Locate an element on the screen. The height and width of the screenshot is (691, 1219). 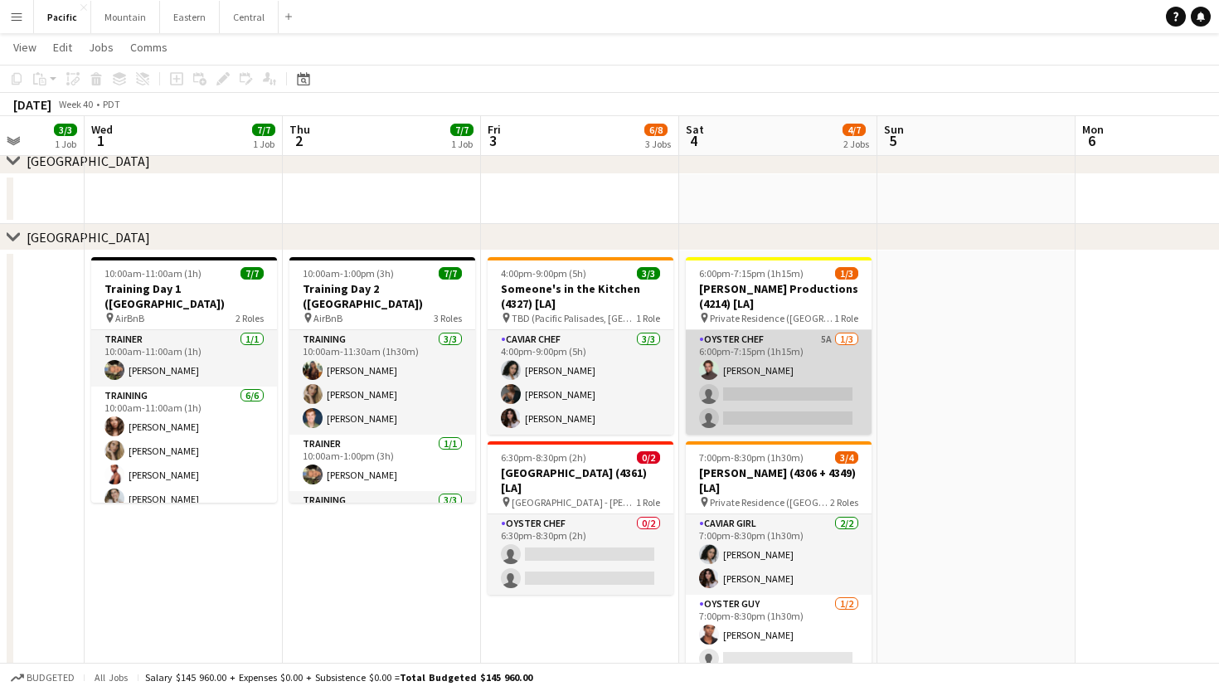
span: All jobs is located at coordinates (111, 677).